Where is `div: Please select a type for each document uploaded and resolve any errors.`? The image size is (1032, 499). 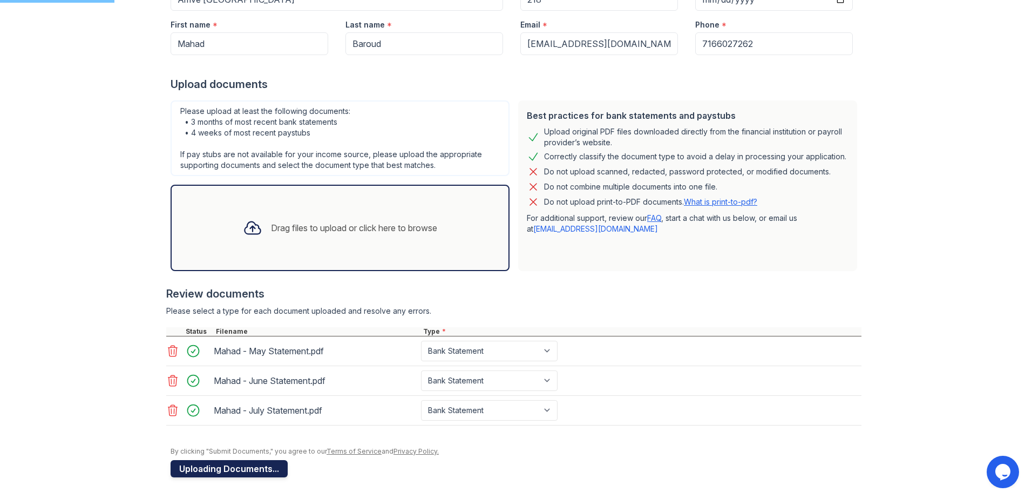 div: Please select a type for each document uploaded and resolve any errors. is located at coordinates (514, 311).